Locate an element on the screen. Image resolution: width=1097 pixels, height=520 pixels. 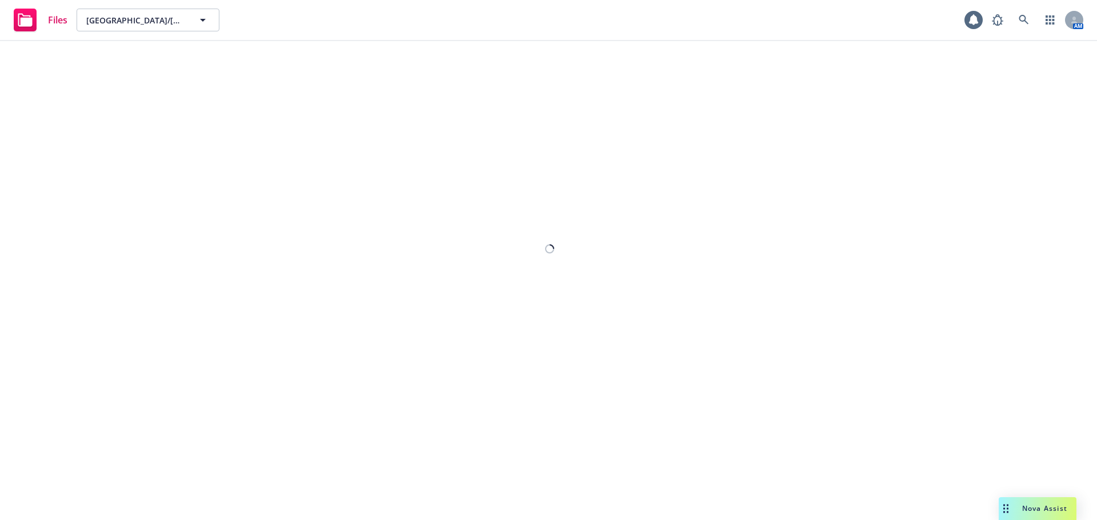
a: Report a Bug is located at coordinates (997, 20).